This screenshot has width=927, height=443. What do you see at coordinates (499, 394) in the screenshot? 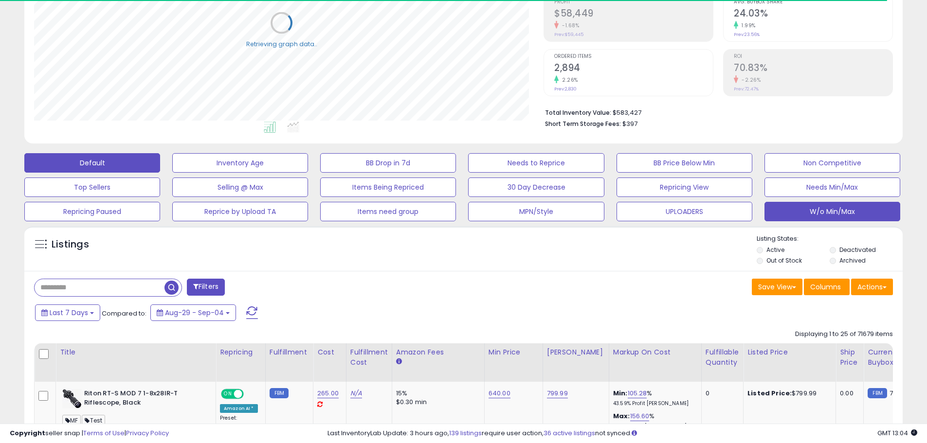
I see `a: 640.00` at bounding box center [499, 394].